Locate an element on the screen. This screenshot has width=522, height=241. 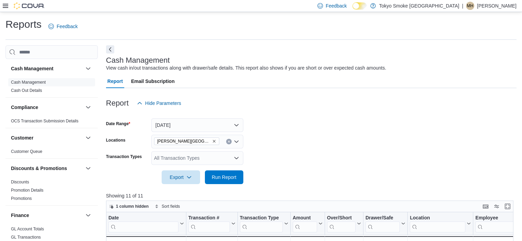
a: OCS Transaction Submission Details is located at coordinates (45, 121).